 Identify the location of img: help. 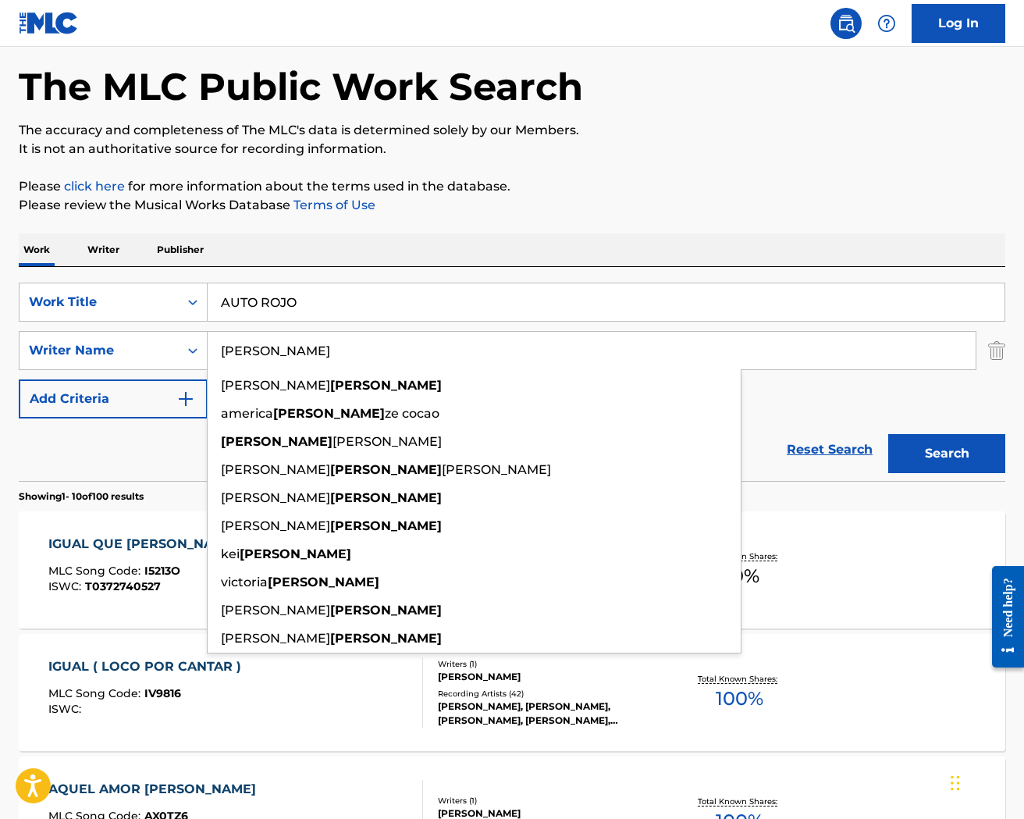
(887, 23).